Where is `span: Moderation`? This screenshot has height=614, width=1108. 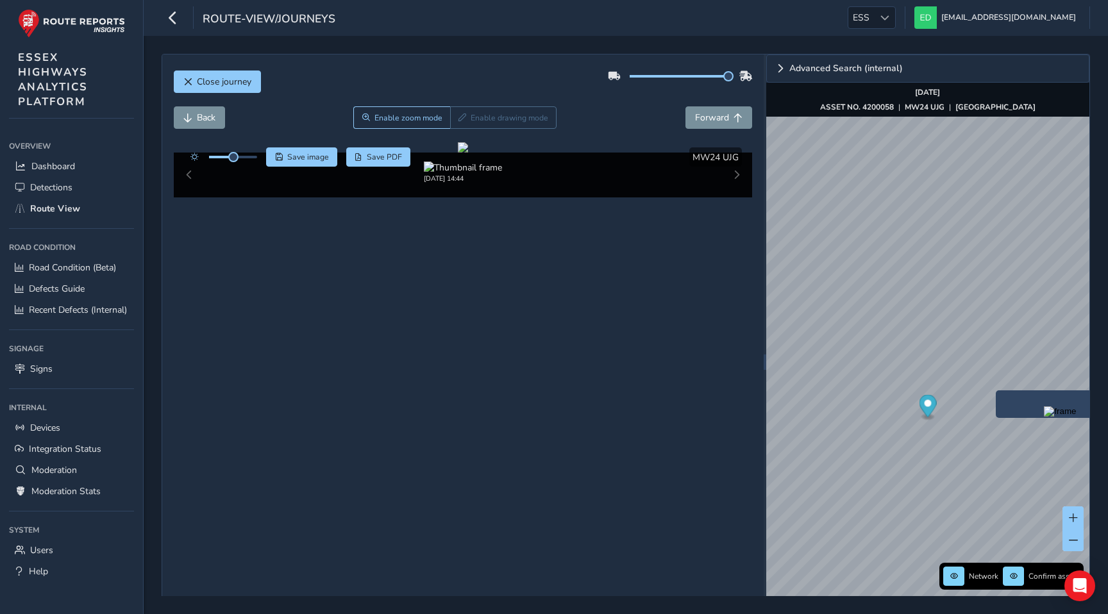 span: Moderation is located at coordinates (54, 470).